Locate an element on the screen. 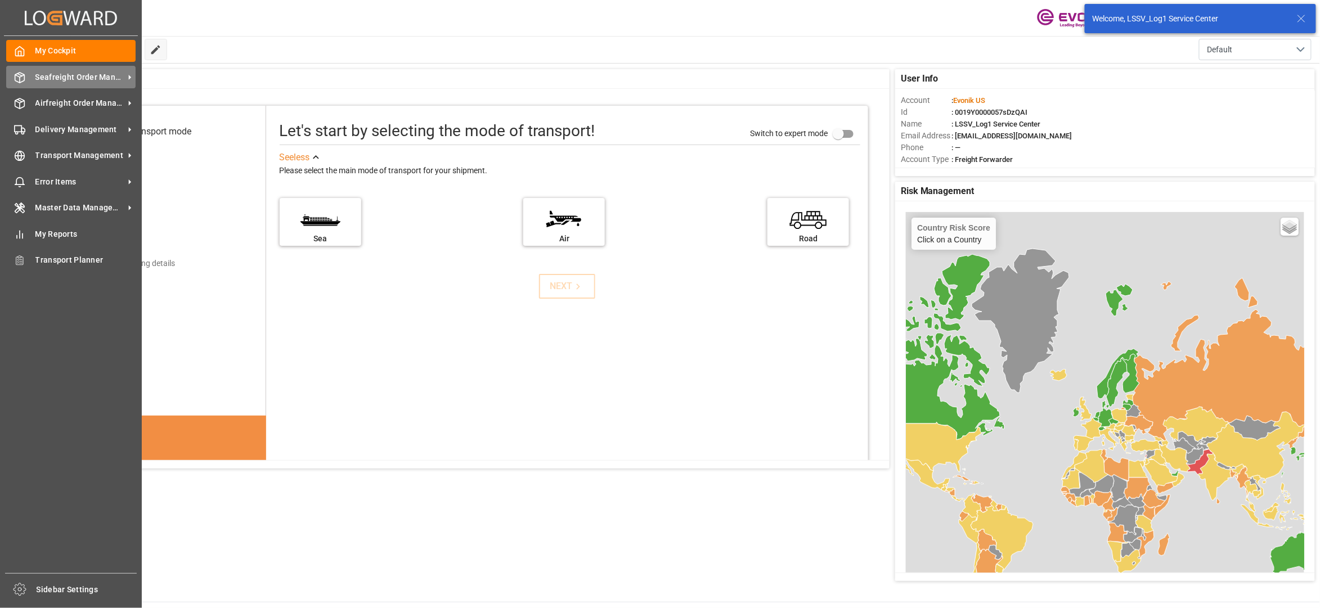 The height and width of the screenshot is (608, 1320). span: Email Address is located at coordinates (926, 136).